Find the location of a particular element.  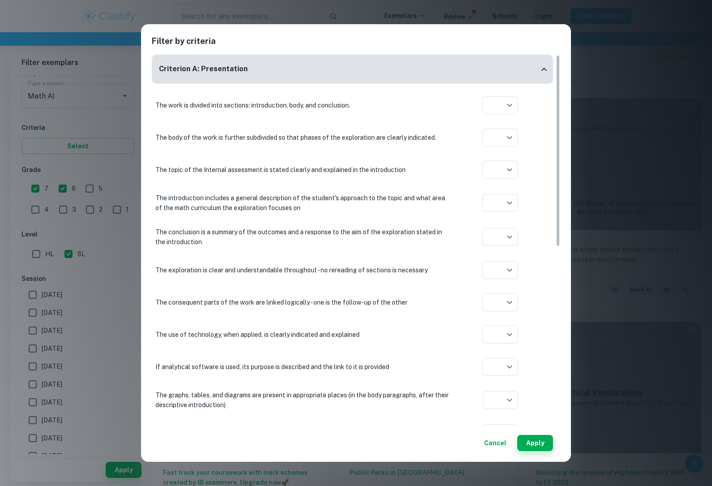

p: The use of technology, when applied, is clearly indicated and explained is located at coordinates (303, 335).